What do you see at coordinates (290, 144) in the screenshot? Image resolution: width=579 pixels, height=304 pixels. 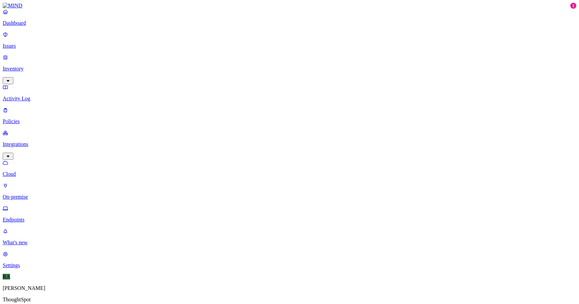 I see `p: Integrations` at bounding box center [290, 144].